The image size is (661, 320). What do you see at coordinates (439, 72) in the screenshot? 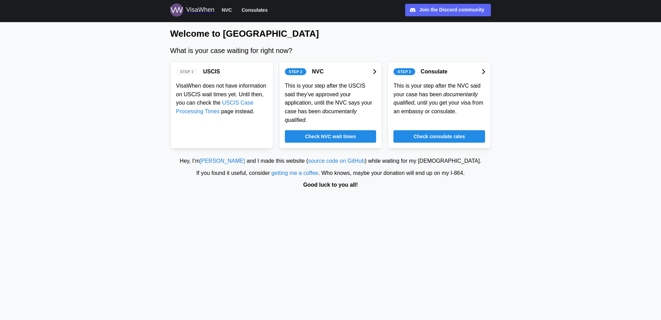
I see `a: Step 3Consulate` at bounding box center [439, 72].